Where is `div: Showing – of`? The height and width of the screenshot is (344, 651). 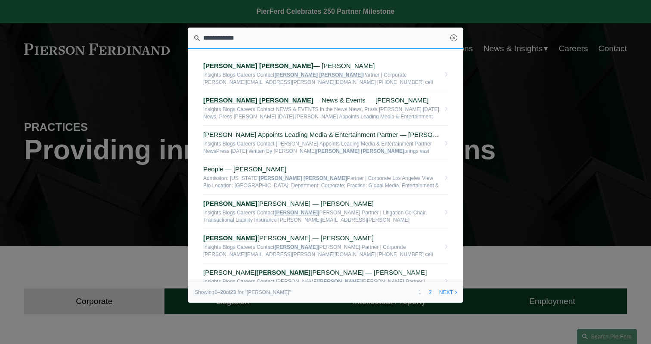
div: Showing – of is located at coordinates (243, 292).